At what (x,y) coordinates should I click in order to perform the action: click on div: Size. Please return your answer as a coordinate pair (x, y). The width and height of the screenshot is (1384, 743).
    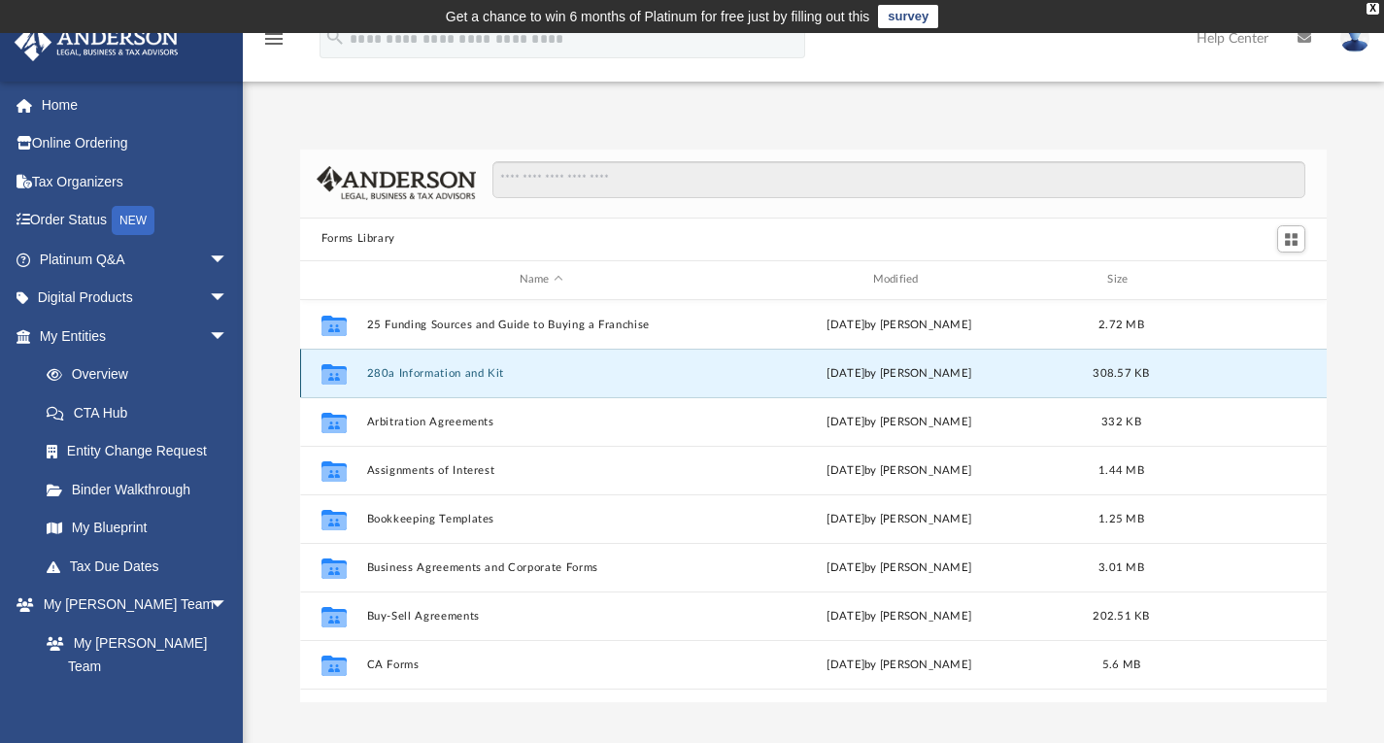
    Looking at the image, I should click on (1120, 280).